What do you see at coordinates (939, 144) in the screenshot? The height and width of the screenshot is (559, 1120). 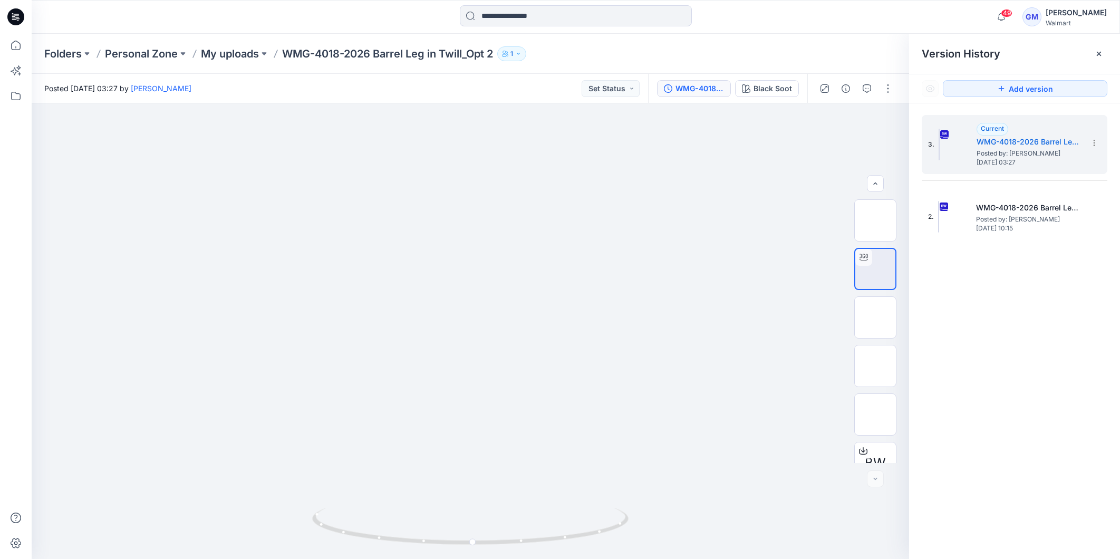 I see `img: WMG-4018-2026 Barrel Leg in Twill_Opt 2_Full Colorway` at bounding box center [939, 144].